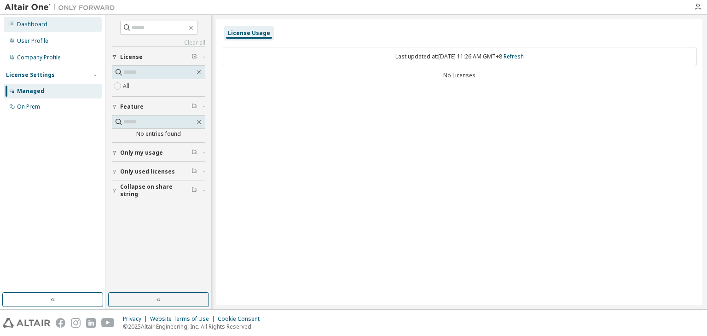  What do you see at coordinates (141, 153) in the screenshot?
I see `span: Only my usage` at bounding box center [141, 153].